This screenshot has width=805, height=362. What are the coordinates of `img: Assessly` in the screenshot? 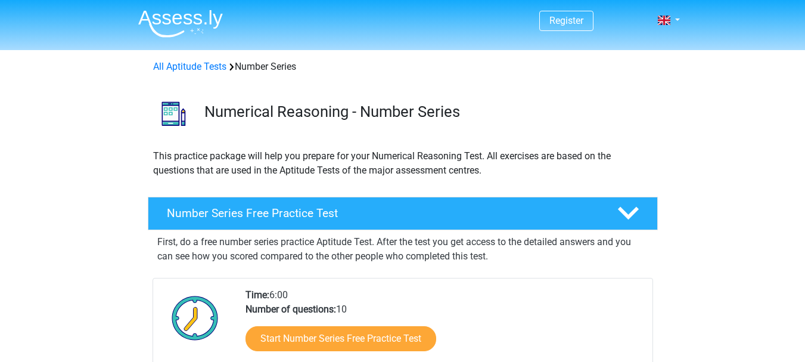 It's located at (181, 23).